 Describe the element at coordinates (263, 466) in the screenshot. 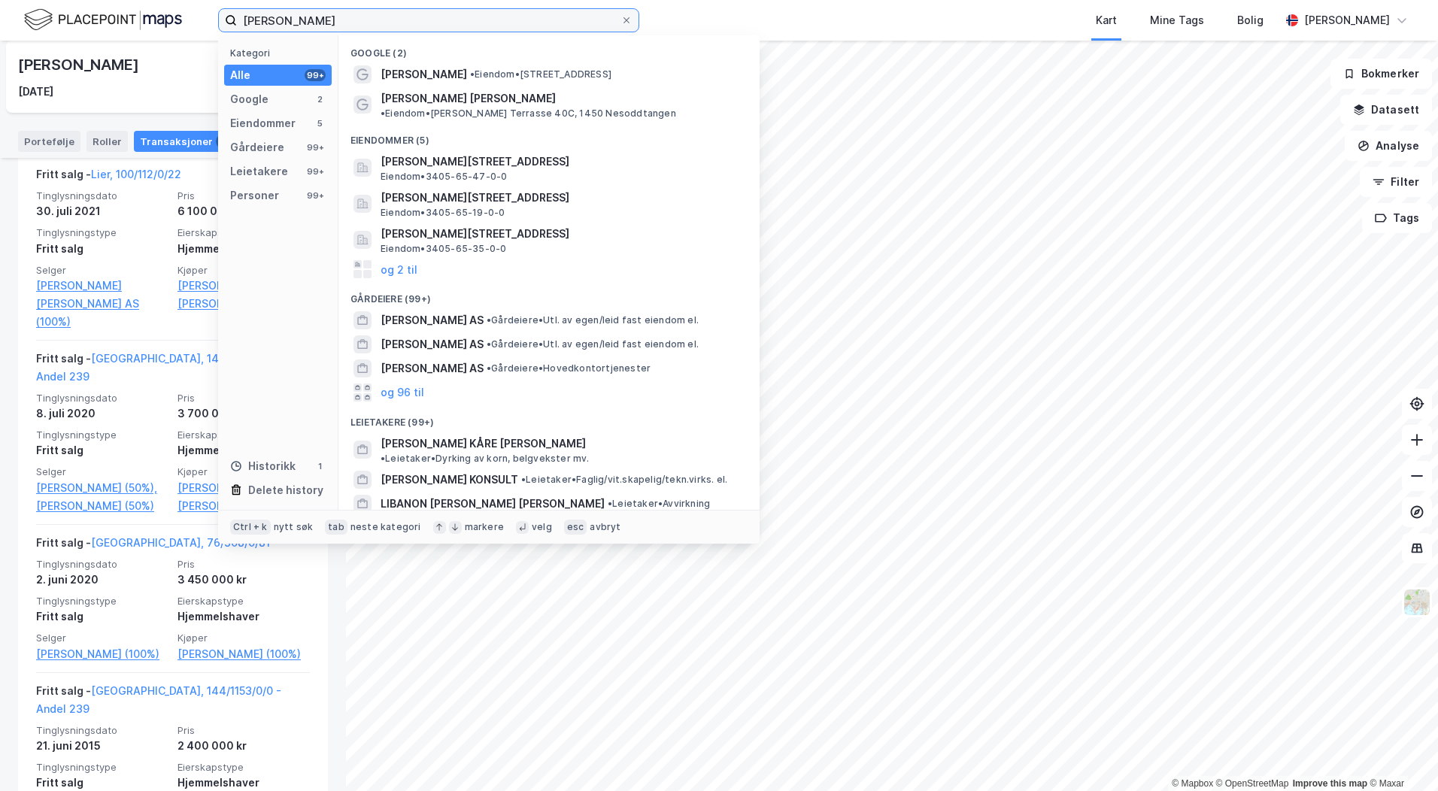

I see `div: Historikk` at that location.